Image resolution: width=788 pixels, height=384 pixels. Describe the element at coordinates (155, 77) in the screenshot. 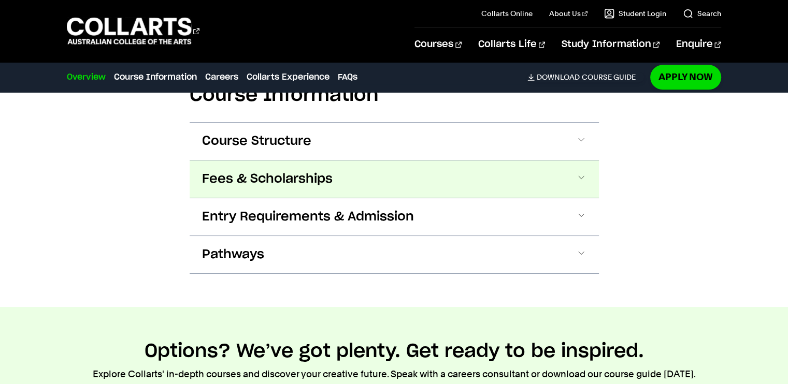

I see `a: Course Information` at that location.